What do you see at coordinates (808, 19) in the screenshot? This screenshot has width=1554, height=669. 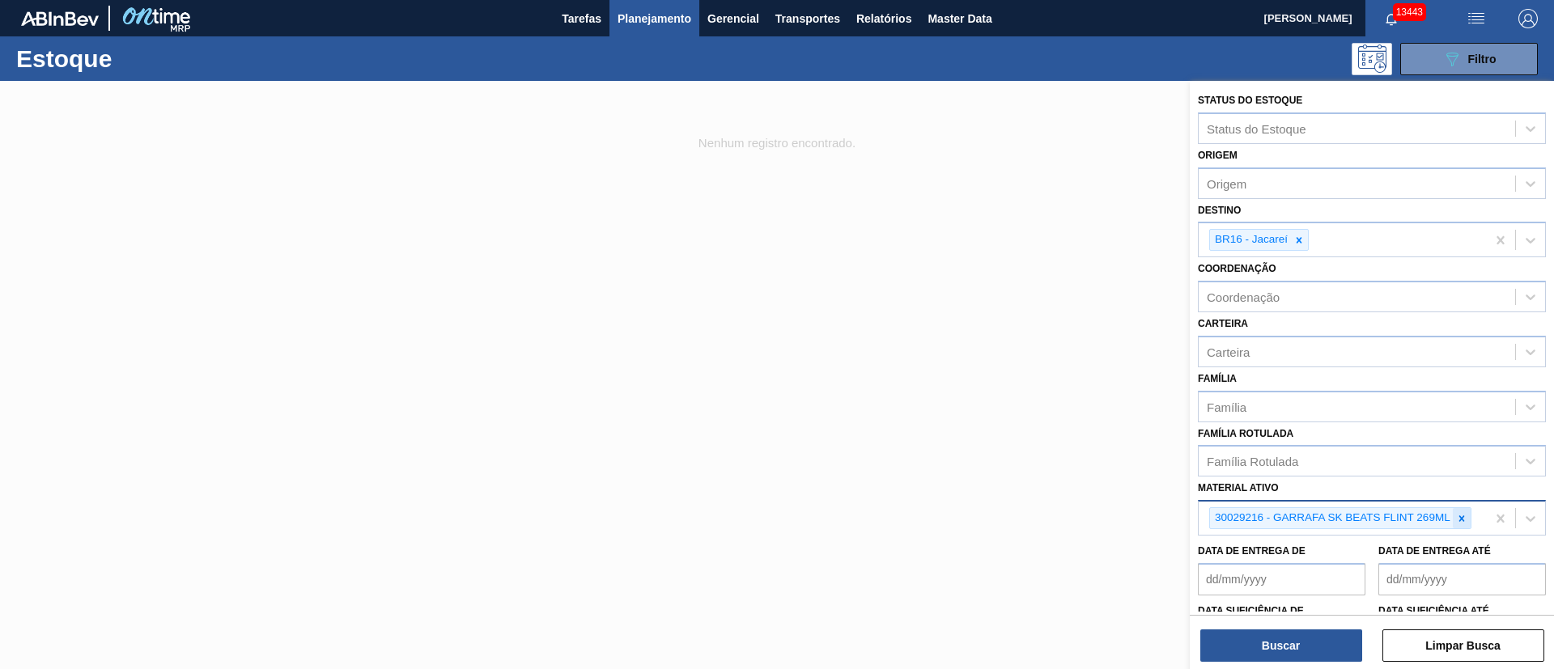 I see `span: Transportes` at bounding box center [808, 19].